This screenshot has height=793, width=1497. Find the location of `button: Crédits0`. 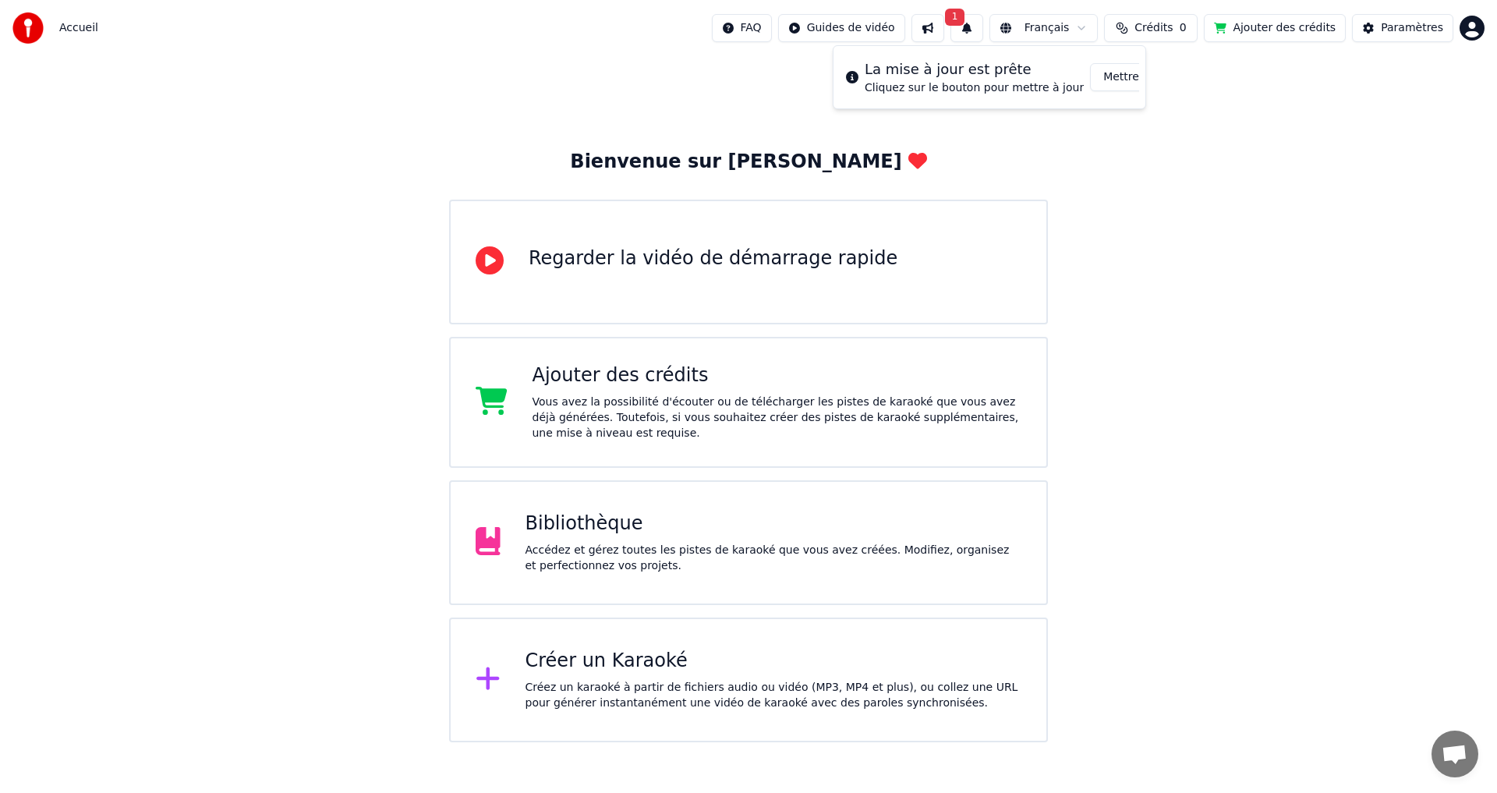

button: Crédits0 is located at coordinates (1151, 28).